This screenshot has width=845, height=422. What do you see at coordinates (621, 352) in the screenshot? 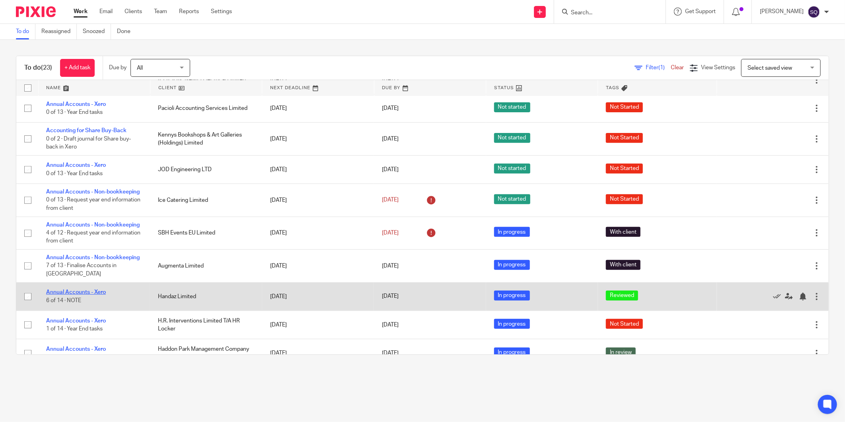
I see `span: In review` at bounding box center [621, 352].